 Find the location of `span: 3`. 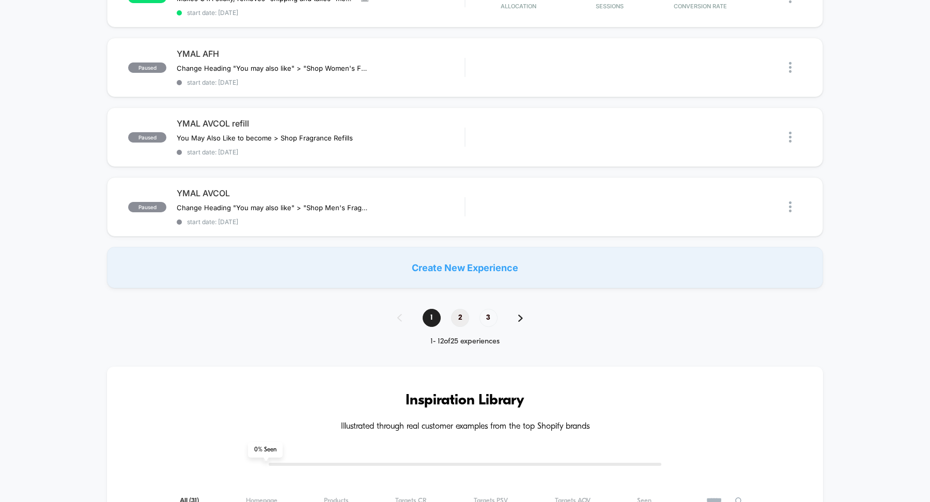

span: 3 is located at coordinates (488, 318).